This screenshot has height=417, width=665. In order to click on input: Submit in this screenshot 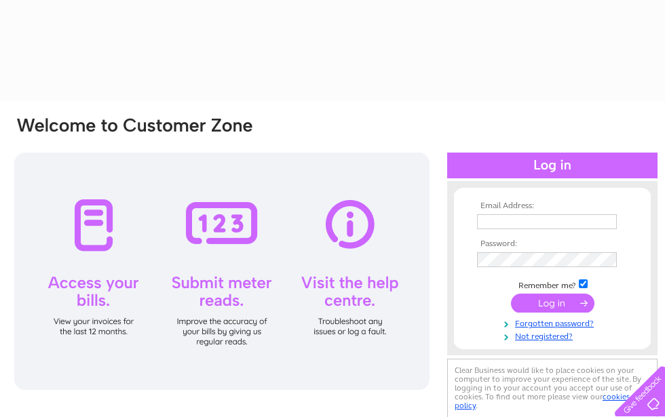, I will do `click(552, 303)`.